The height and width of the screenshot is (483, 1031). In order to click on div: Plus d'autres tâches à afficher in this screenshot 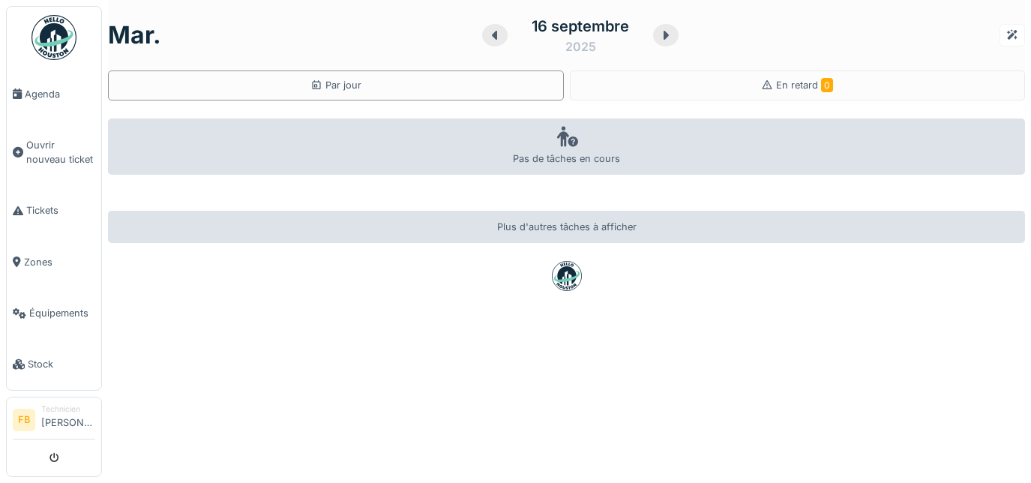, I will do `click(566, 226)`.